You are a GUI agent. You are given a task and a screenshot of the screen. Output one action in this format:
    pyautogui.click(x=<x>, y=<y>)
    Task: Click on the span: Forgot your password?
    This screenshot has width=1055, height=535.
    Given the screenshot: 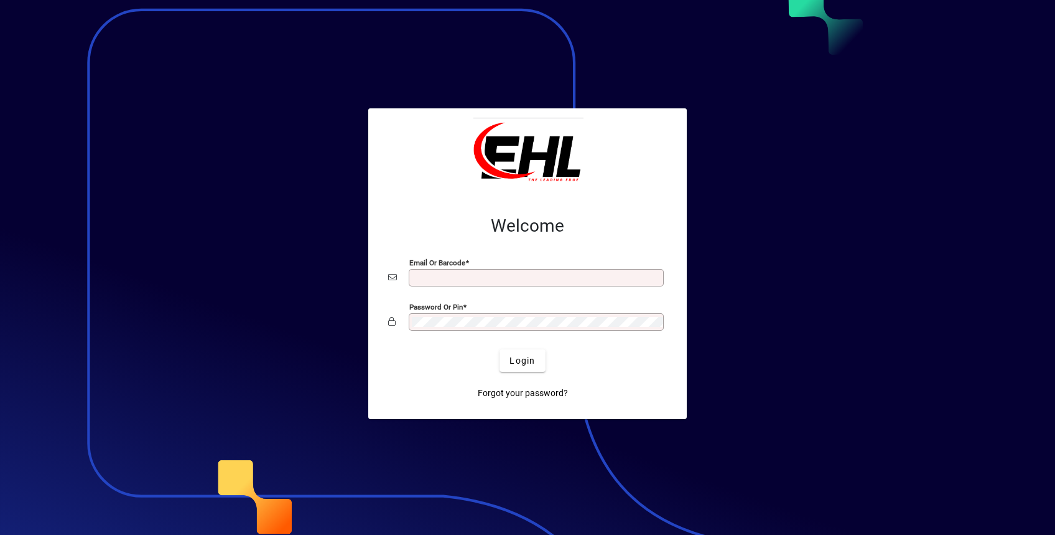 What is the action you would take?
    pyautogui.click(x=523, y=393)
    